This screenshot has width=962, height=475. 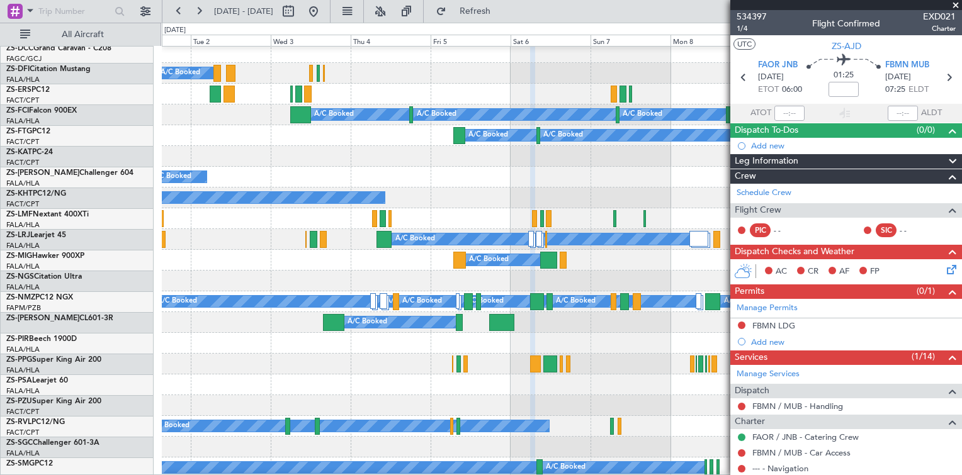 What do you see at coordinates (82, 35) in the screenshot?
I see `span: All Aircraft` at bounding box center [82, 35].